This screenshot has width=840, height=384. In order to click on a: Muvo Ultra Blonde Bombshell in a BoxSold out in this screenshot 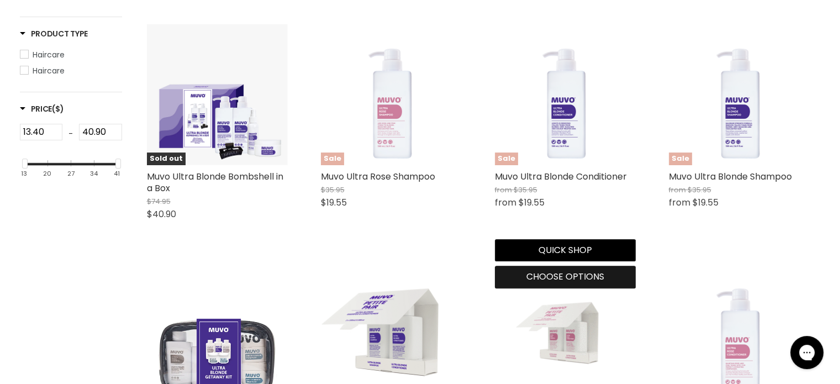, I will do `click(217, 94)`.